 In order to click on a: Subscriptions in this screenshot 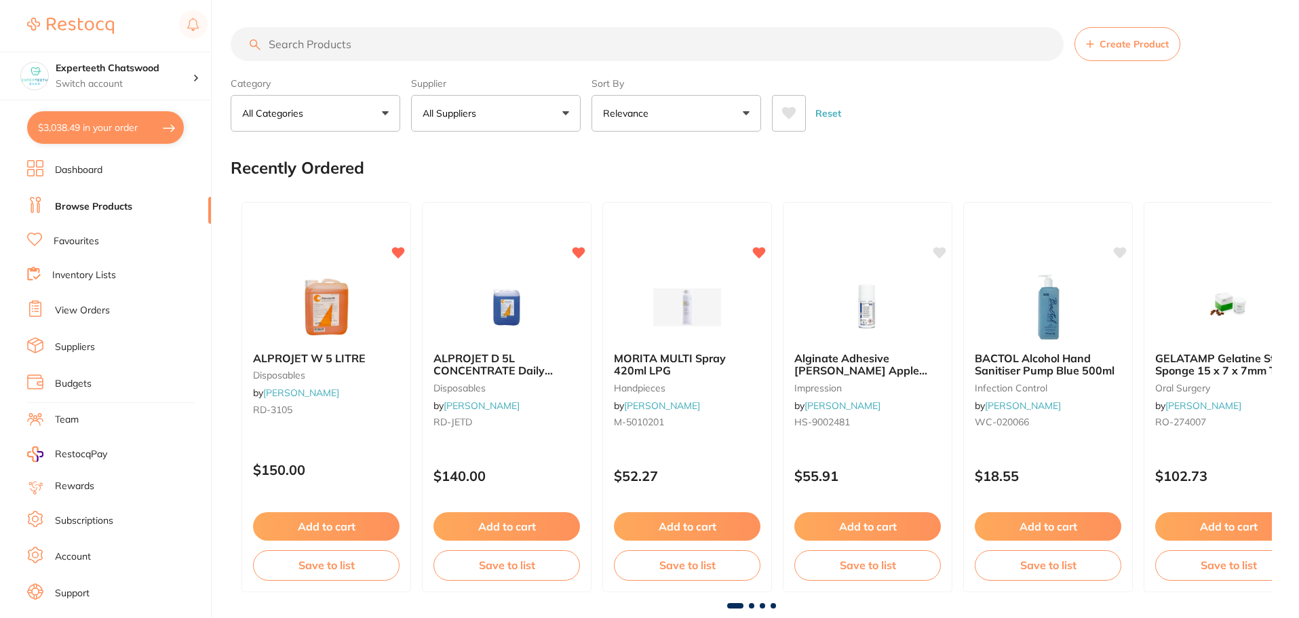, I will do `click(84, 521)`.